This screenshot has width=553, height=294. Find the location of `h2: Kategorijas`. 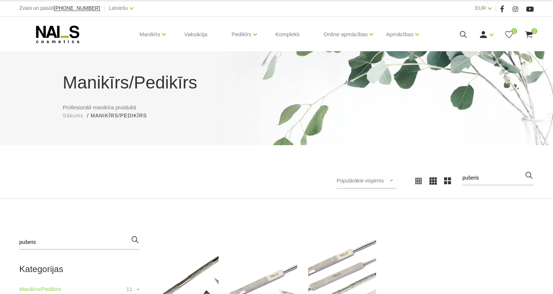

h2: Kategorijas is located at coordinates (79, 269).